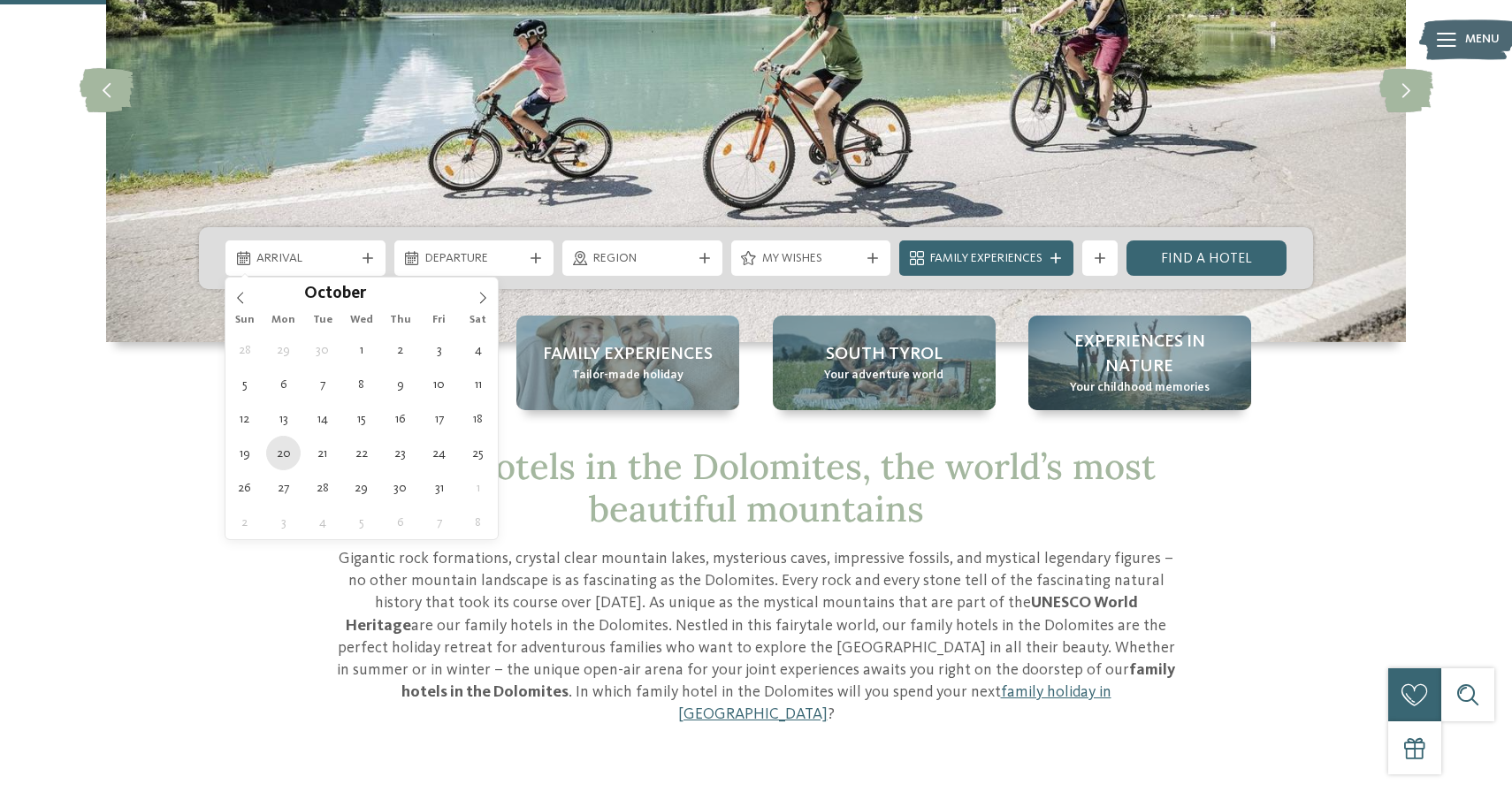 This screenshot has height=792, width=1512. I want to click on span: October 28, 2025, so click(322, 487).